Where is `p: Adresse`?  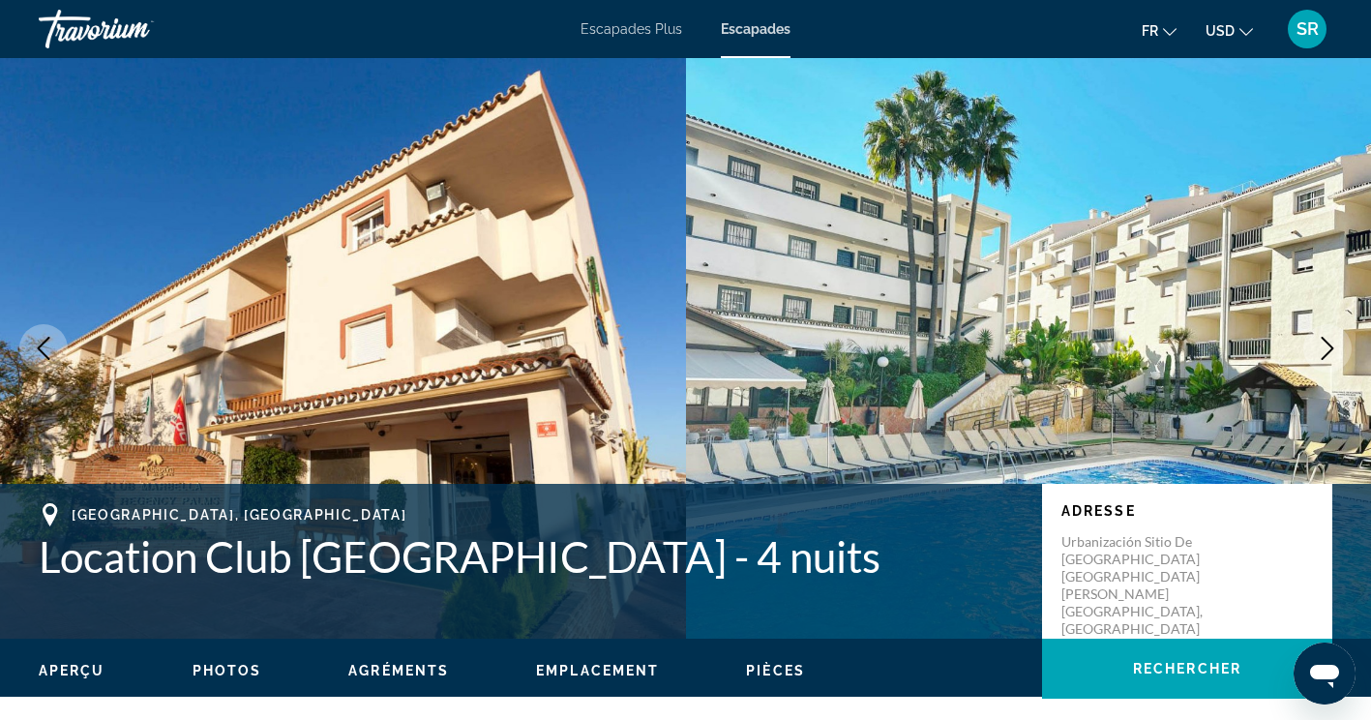
p: Adresse is located at coordinates (1187, 511).